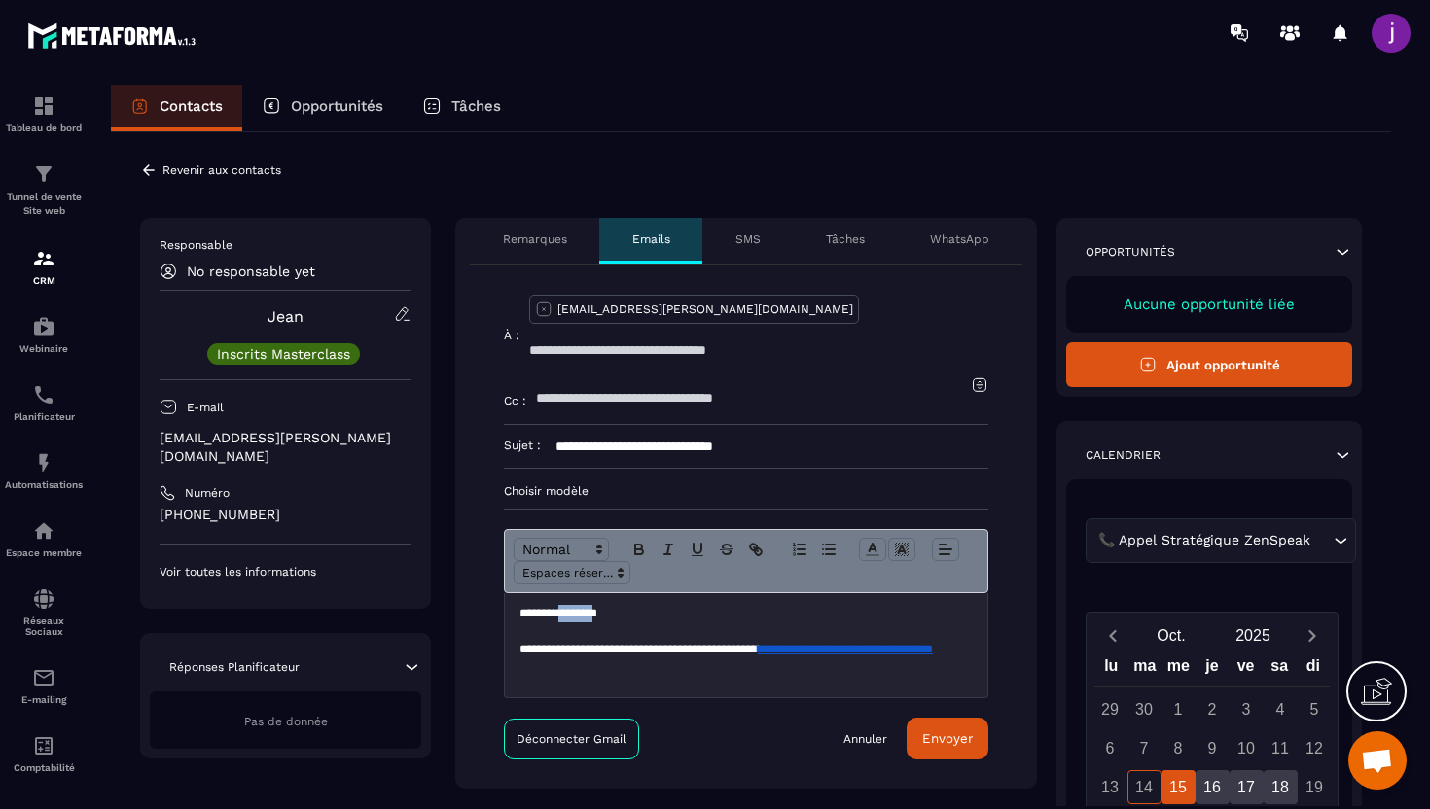 This screenshot has width=1430, height=809. I want to click on div: 19, so click(1314, 787).